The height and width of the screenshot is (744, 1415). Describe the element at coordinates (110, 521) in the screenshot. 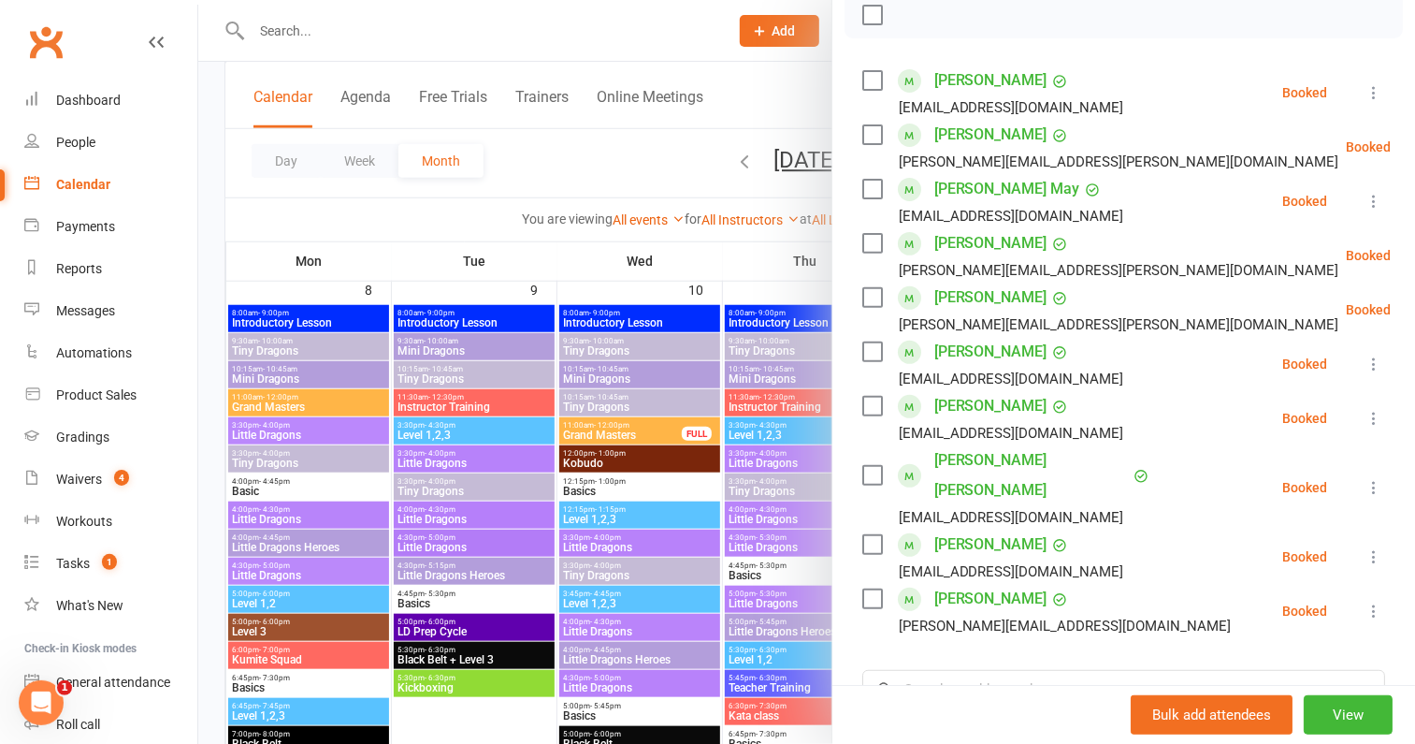

I see `a: Workouts` at that location.